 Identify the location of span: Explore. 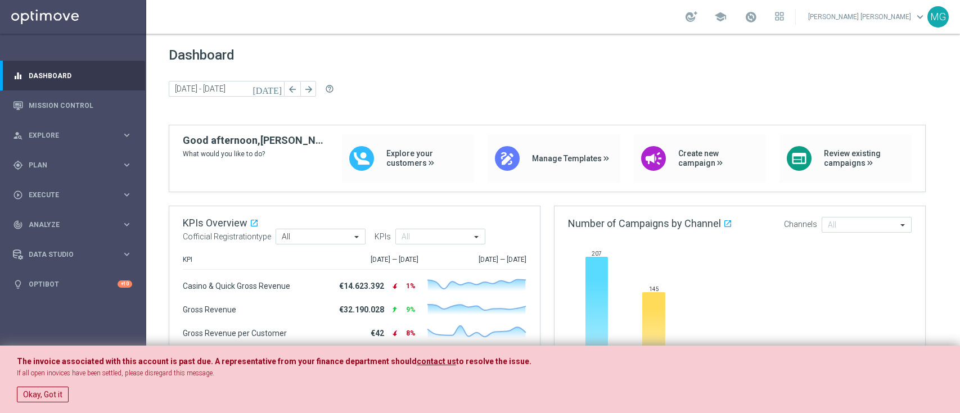
(75, 136).